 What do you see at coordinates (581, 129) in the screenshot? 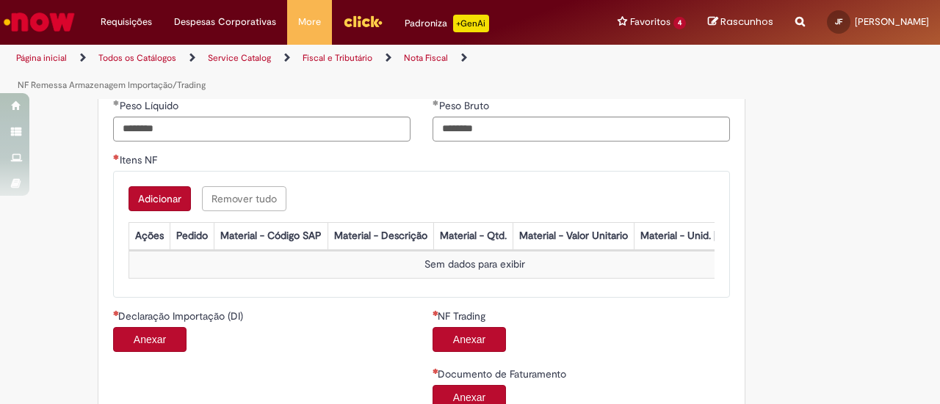
I see `input: Peso Bruto` at bounding box center [581, 129].